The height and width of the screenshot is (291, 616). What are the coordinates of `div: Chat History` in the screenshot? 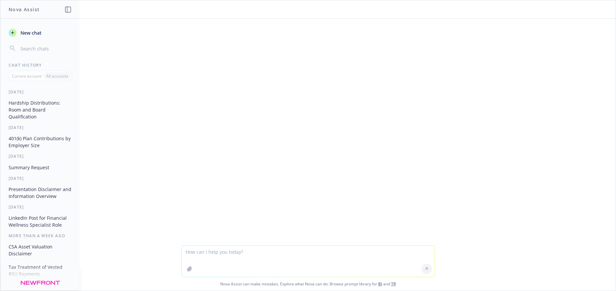 It's located at (40, 65).